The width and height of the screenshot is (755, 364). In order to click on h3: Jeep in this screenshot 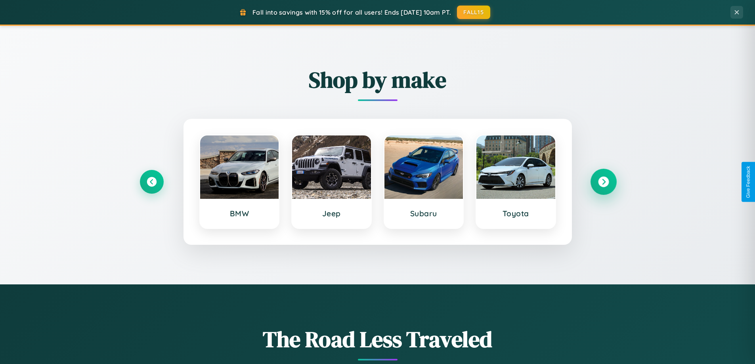, I will do `click(331, 214)`.